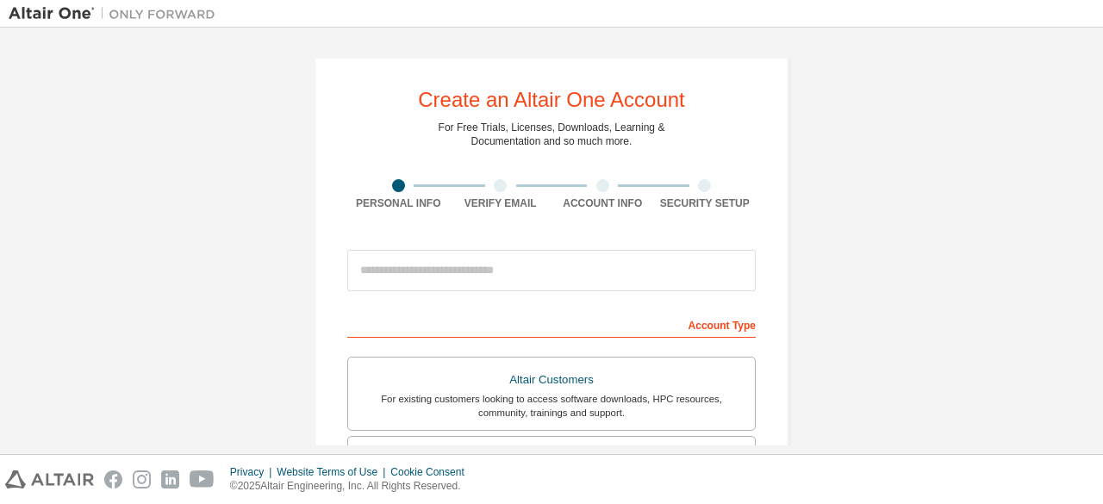 This screenshot has height=504, width=1103. Describe the element at coordinates (552, 406) in the screenshot. I see `div: For existing customers looking to access software downloads, HPC resources, community, trainings ...` at that location.